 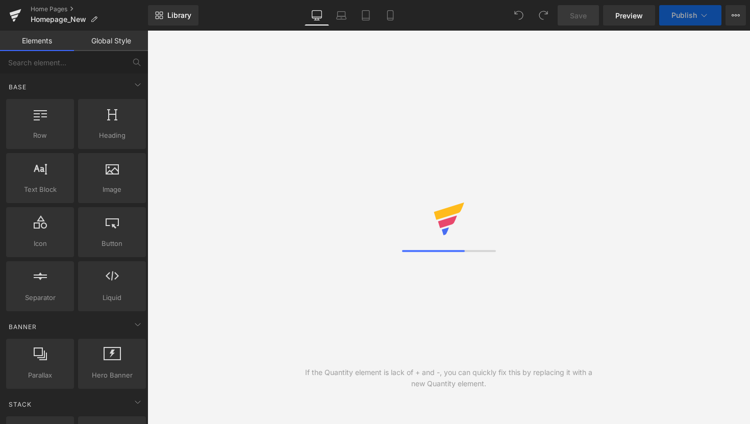 What do you see at coordinates (391, 15) in the screenshot?
I see `a: Mobile` at bounding box center [391, 15].